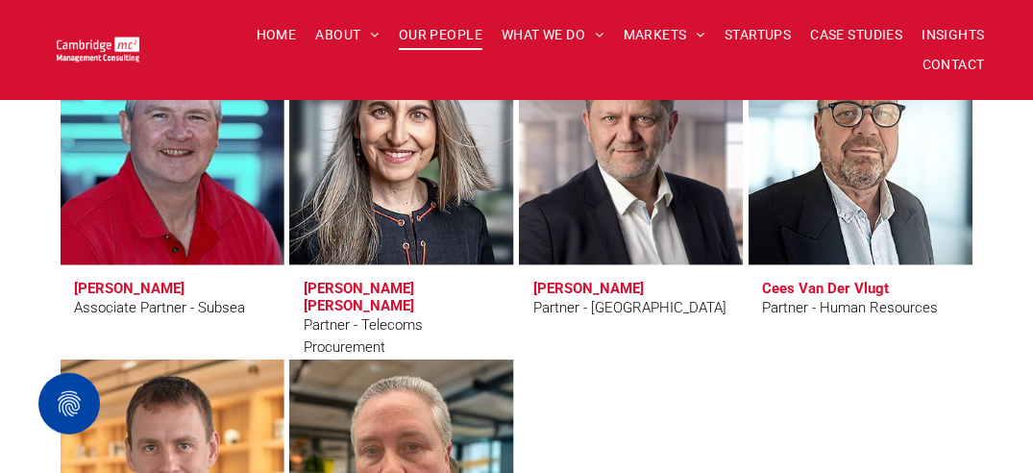 The image size is (1033, 473). What do you see at coordinates (757, 35) in the screenshot?
I see `a: STARTUPS` at bounding box center [757, 35].